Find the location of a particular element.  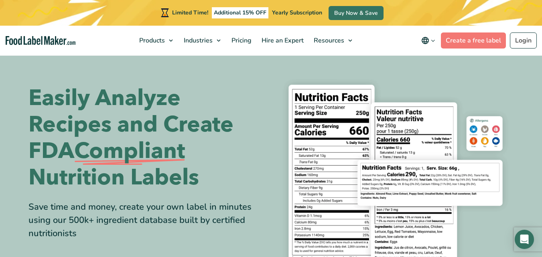

span: Yearly Subscription is located at coordinates (297, 12).